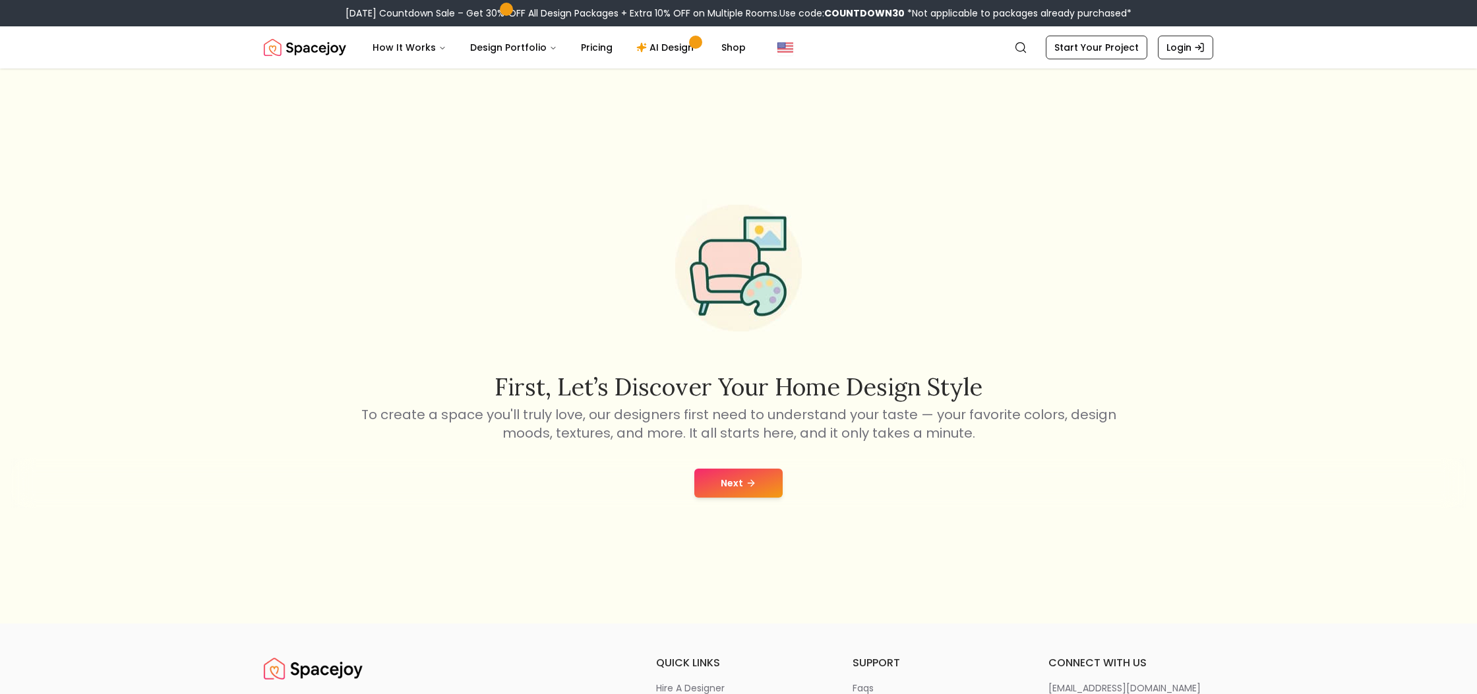 This screenshot has height=694, width=1477. What do you see at coordinates (739, 268) in the screenshot?
I see `img: Start Style Quiz Illustration` at bounding box center [739, 268].